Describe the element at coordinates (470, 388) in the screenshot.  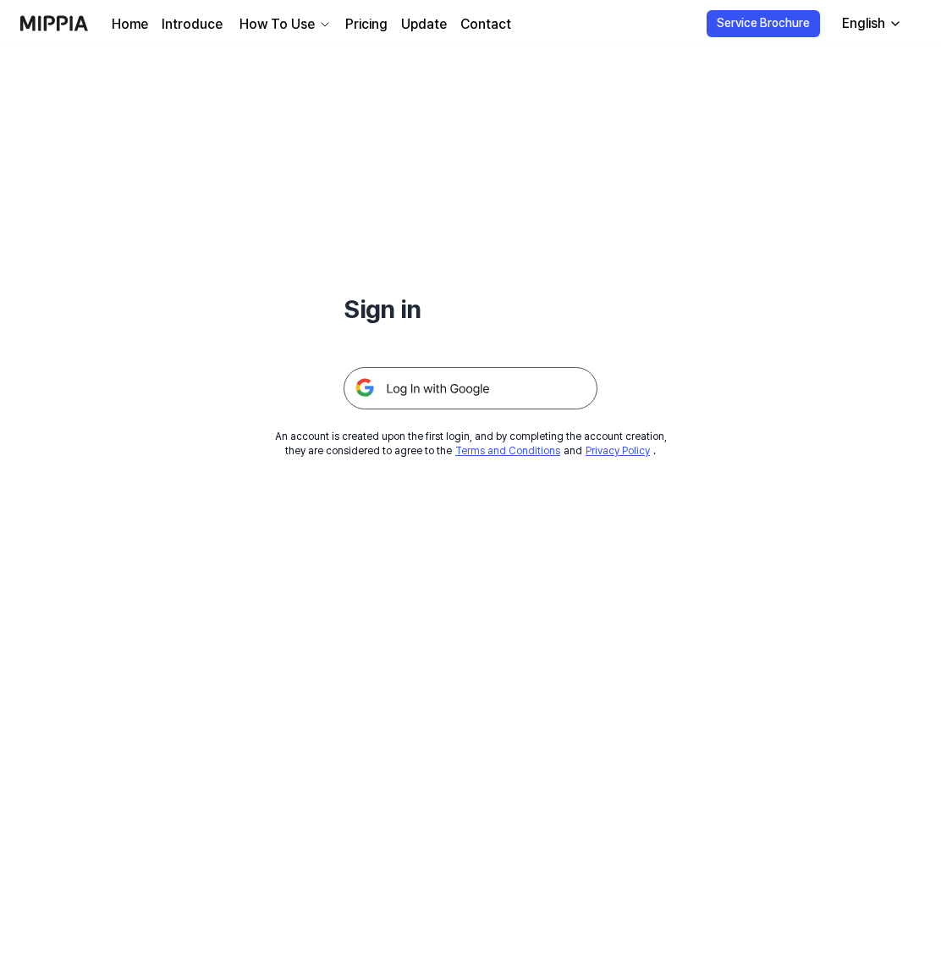
I see `img: 구글 로그인 버튼` at that location.